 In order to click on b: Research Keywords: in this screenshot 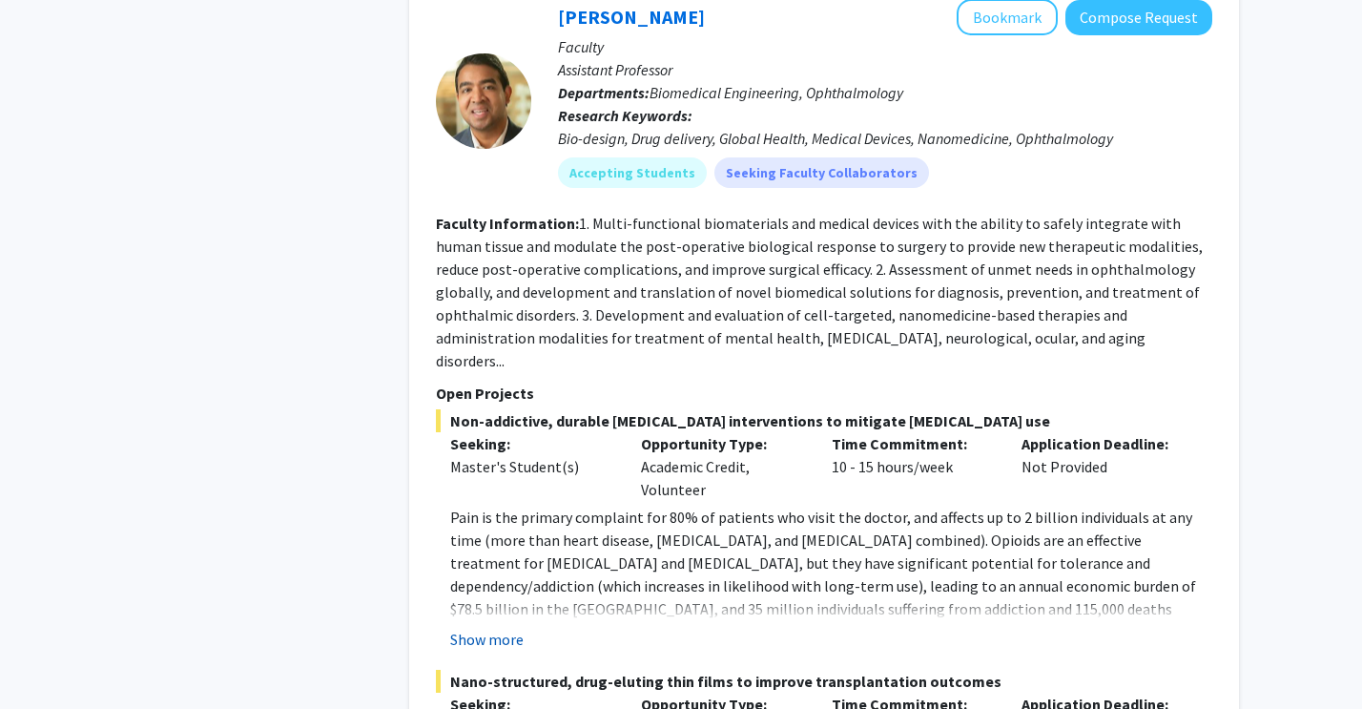, I will do `click(625, 115)`.